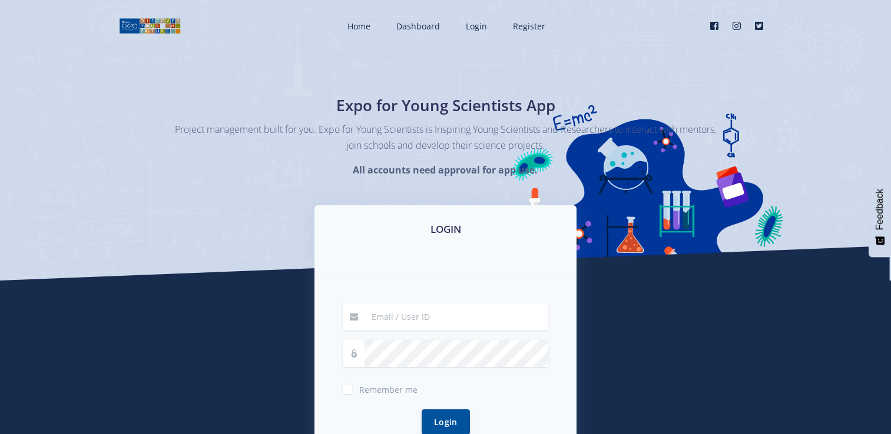  What do you see at coordinates (417, 26) in the screenshot?
I see `a: Dashboard` at bounding box center [417, 26].